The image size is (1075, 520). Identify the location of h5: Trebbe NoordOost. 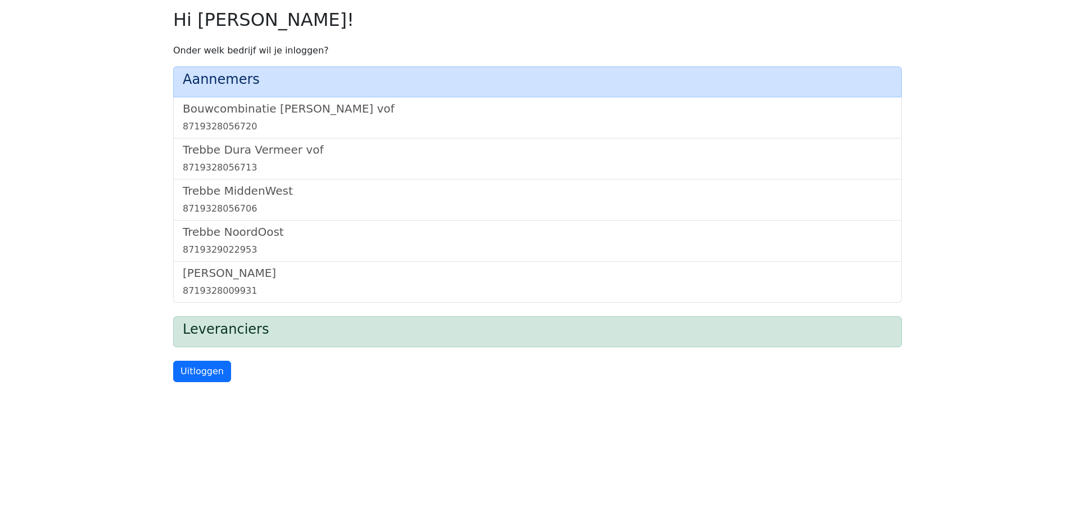
(538, 232).